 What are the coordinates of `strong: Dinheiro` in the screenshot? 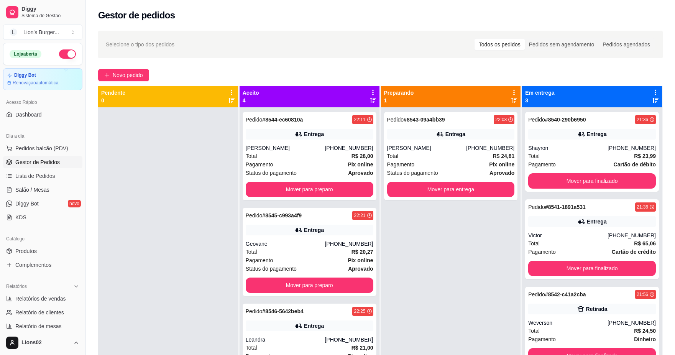 It's located at (645, 339).